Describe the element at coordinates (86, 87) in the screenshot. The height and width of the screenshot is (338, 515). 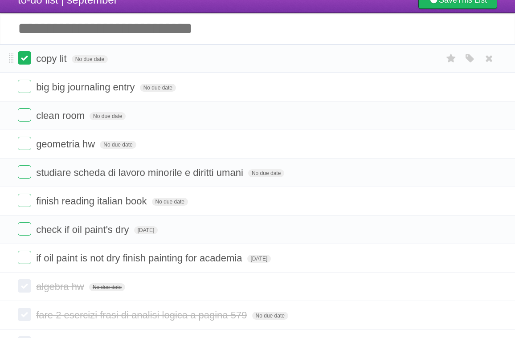
I see `span: big big journaling entry` at that location.